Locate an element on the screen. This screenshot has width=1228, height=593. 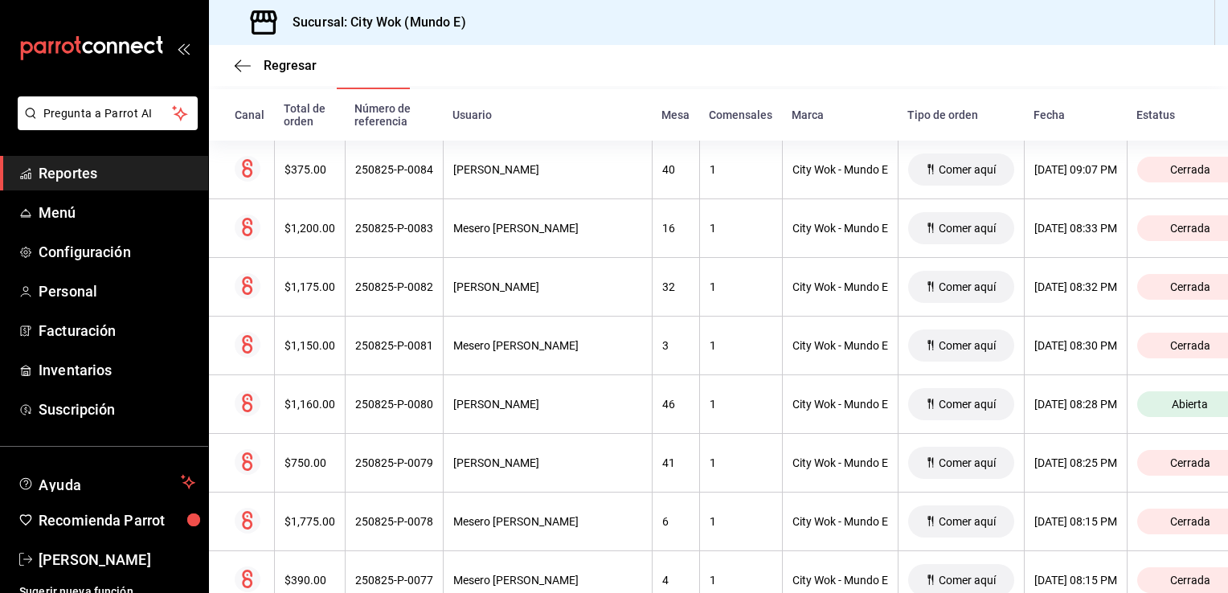
div: 40 is located at coordinates (676, 170).